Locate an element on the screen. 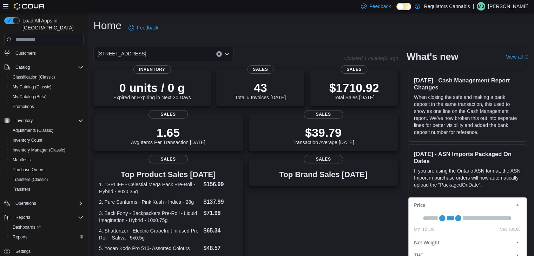  button: Customers is located at coordinates (44, 53).